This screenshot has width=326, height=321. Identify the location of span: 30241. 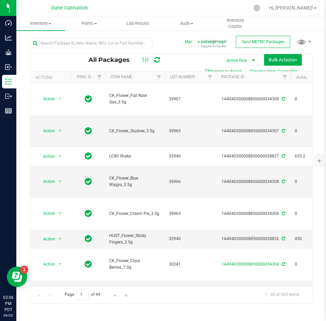
(190, 264).